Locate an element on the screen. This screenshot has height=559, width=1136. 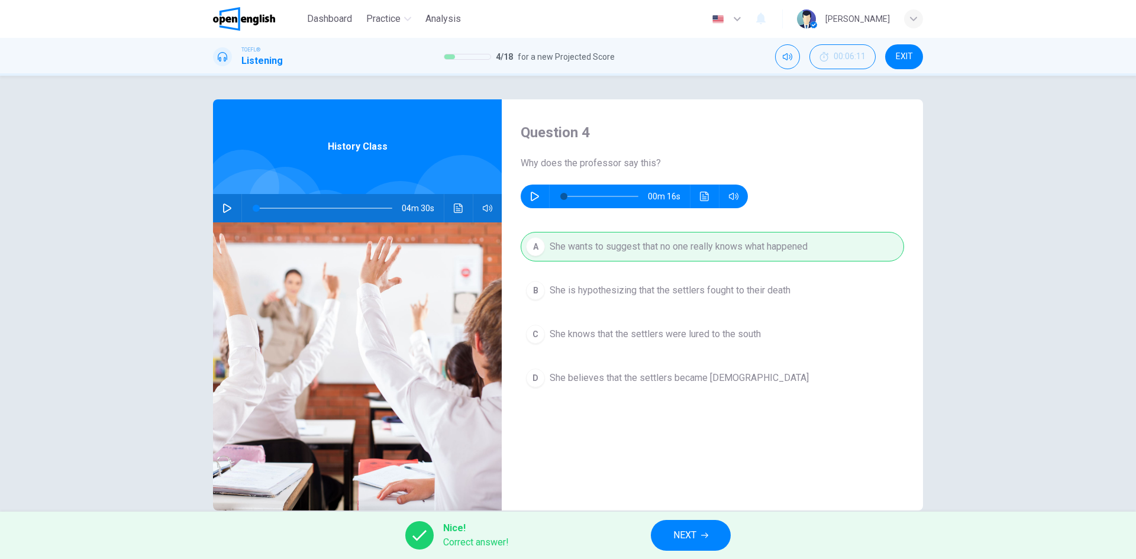
span: NEXT is located at coordinates (685, 536).